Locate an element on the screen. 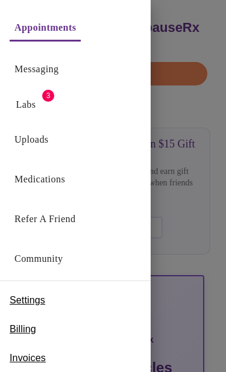 This screenshot has height=372, width=226. button: Refer a Friend is located at coordinates (45, 219).